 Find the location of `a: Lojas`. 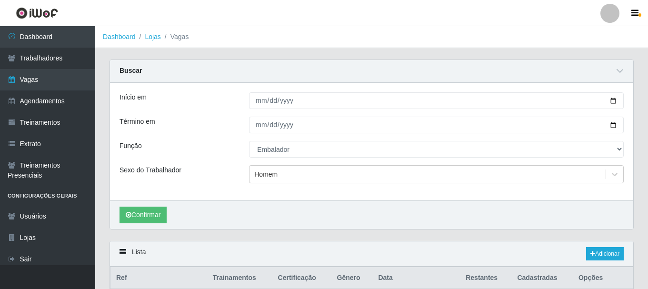

a: Lojas is located at coordinates (152, 37).